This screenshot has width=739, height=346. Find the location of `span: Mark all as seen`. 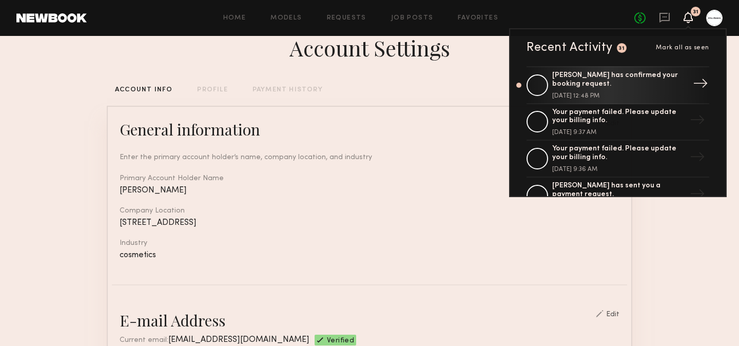

span: Mark all as seen is located at coordinates (683, 48).